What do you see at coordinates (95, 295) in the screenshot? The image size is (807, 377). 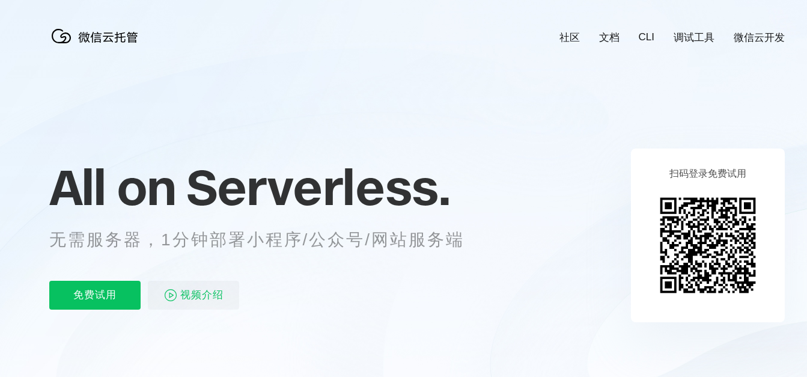 I see `p: 免费试用` at bounding box center [95, 295].